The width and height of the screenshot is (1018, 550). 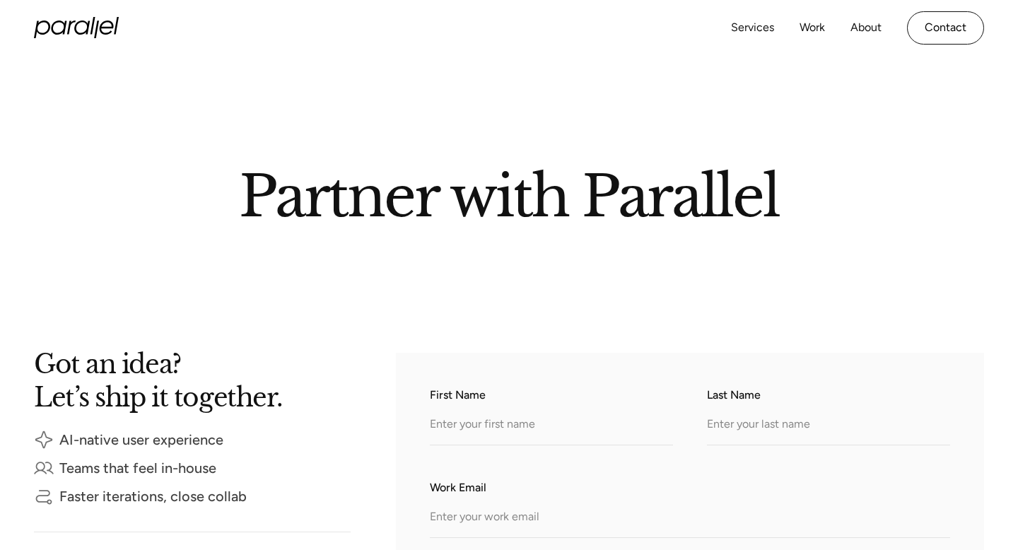 I want to click on input: Enter your last name, so click(x=828, y=425).